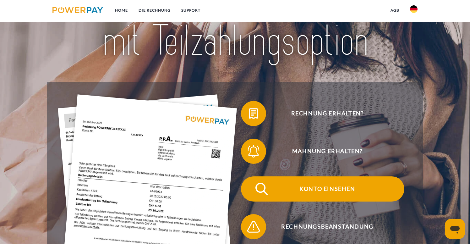 Image resolution: width=470 pixels, height=244 pixels. I want to click on img: qb_bill.svg, so click(254, 113).